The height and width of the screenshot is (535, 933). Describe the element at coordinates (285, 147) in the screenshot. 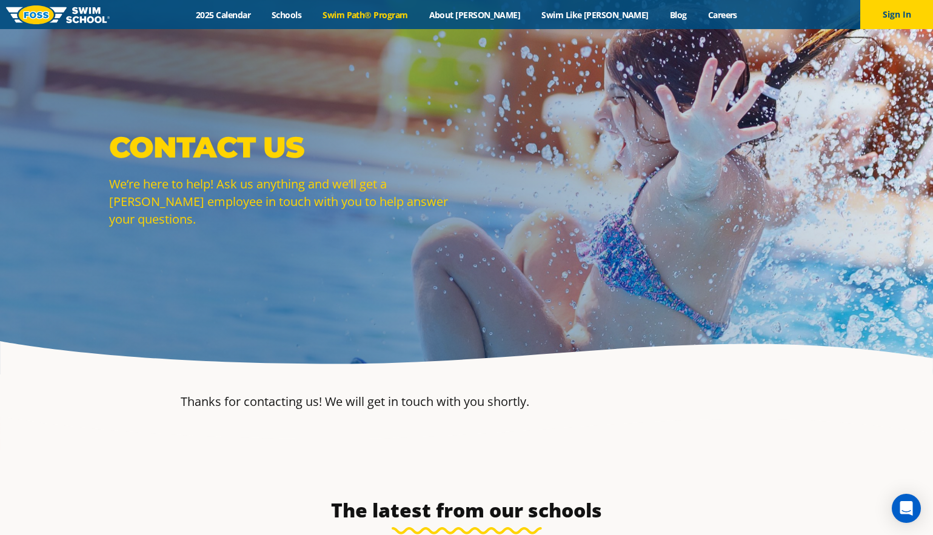

I see `p: Contact Us` at that location.